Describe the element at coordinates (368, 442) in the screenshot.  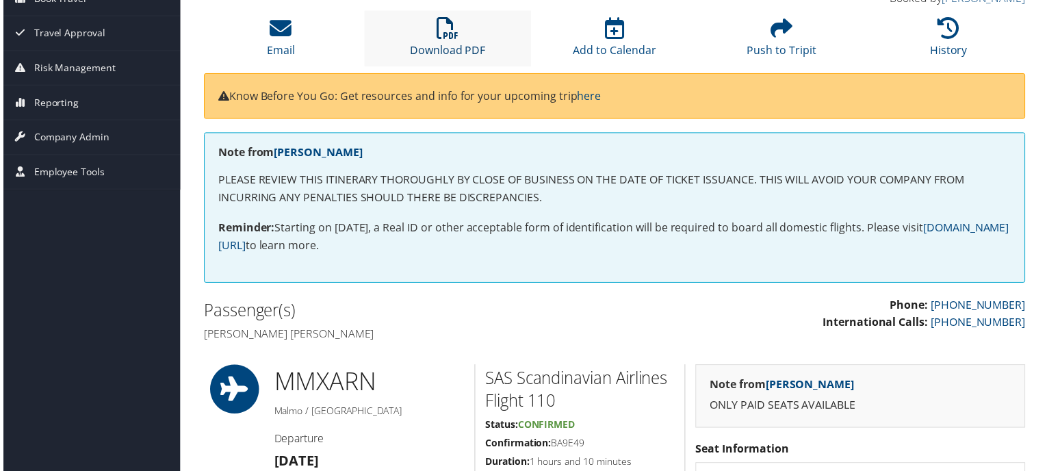
I see `h4: Departure` at that location.